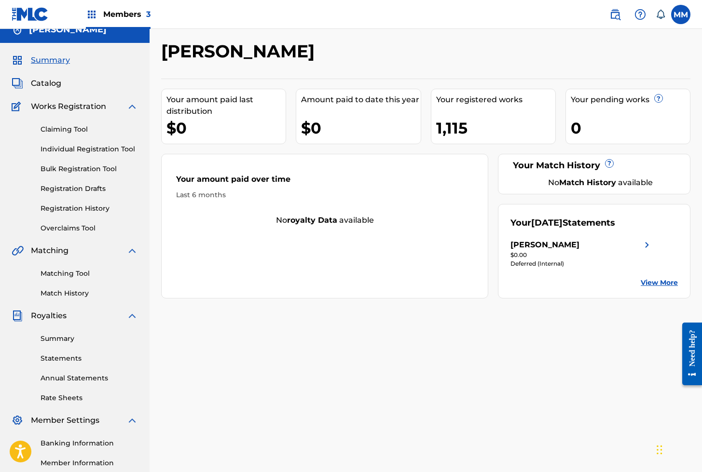 The height and width of the screenshot is (472, 702). I want to click on a: Claiming Tool, so click(89, 129).